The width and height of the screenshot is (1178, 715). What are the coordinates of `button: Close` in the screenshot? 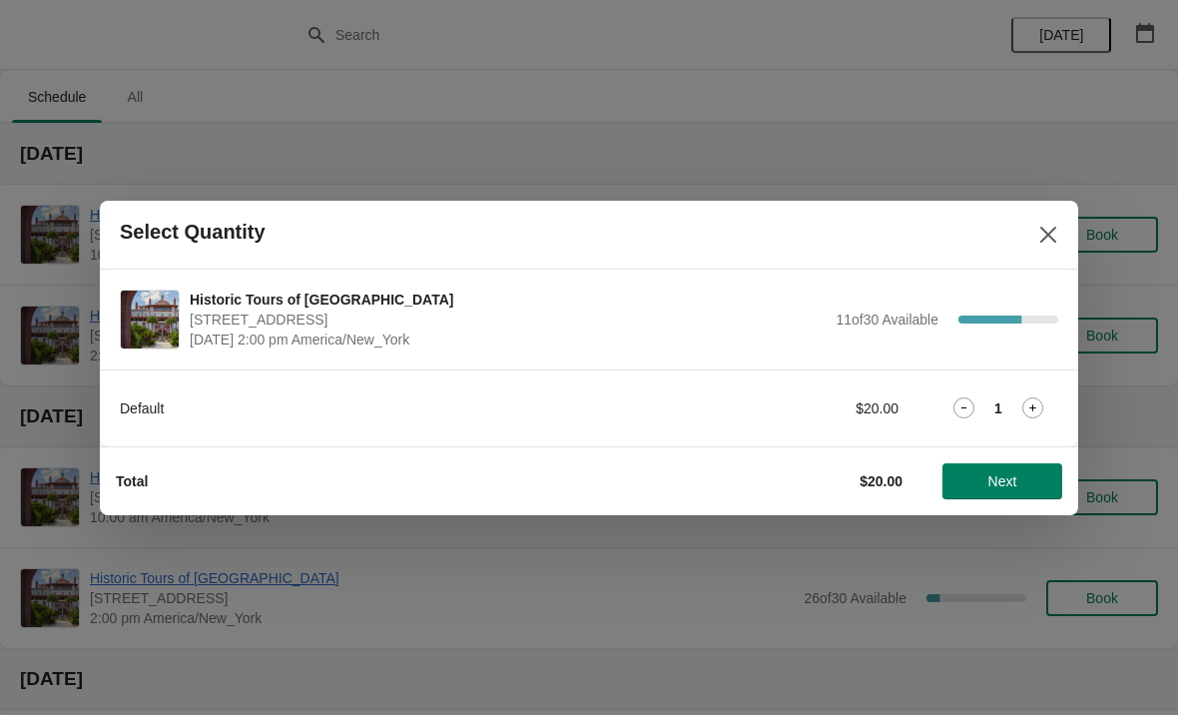 It's located at (1048, 235).